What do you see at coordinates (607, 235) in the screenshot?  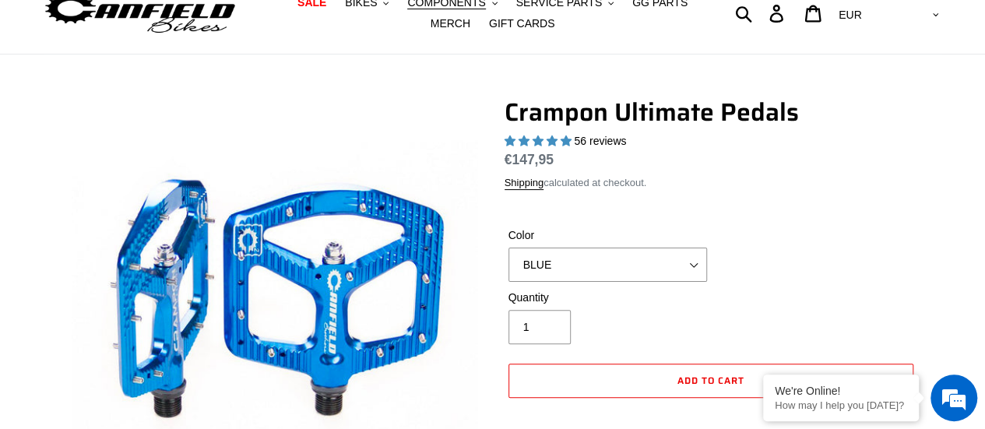 I see `label: Color` at bounding box center [607, 235].